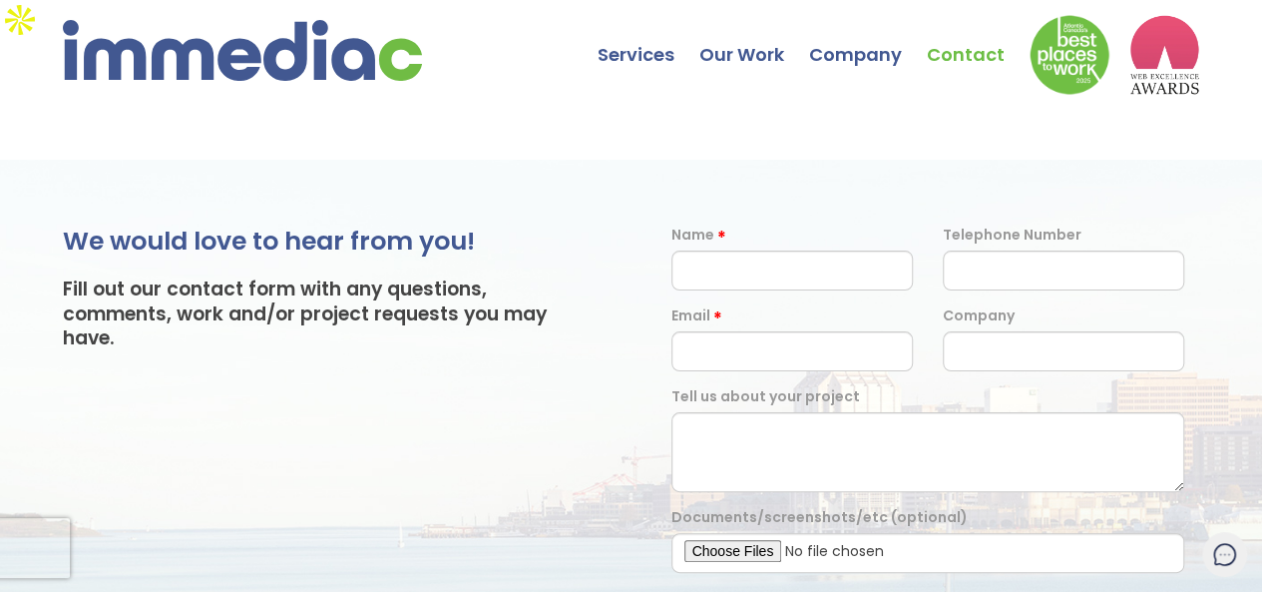 Image resolution: width=1262 pixels, height=592 pixels. Describe the element at coordinates (1070, 55) in the screenshot. I see `img: Down` at that location.